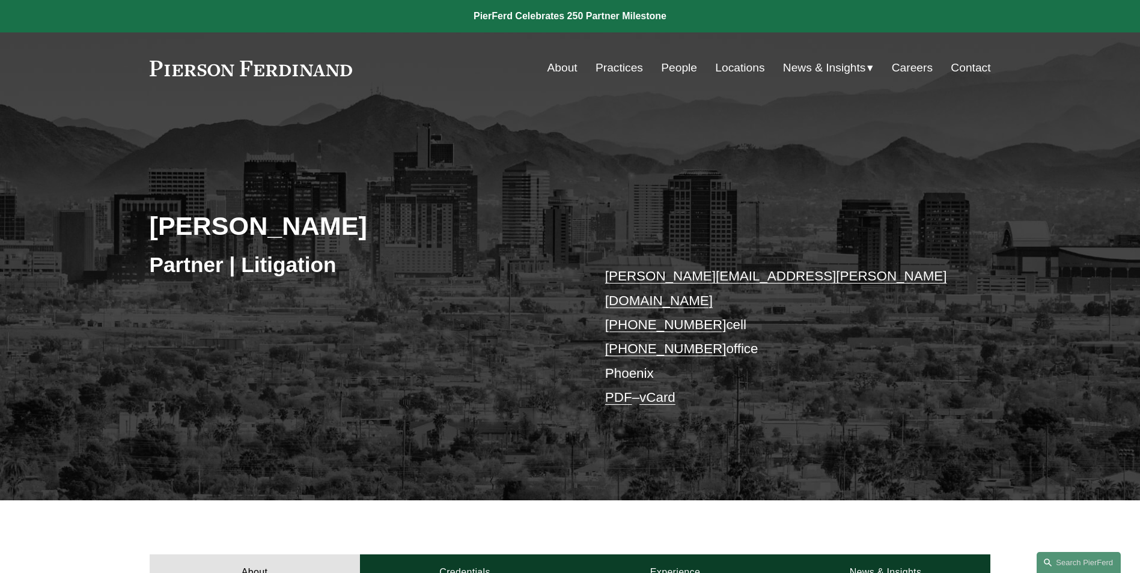  What do you see at coordinates (912, 68) in the screenshot?
I see `a: Careers` at bounding box center [912, 68].